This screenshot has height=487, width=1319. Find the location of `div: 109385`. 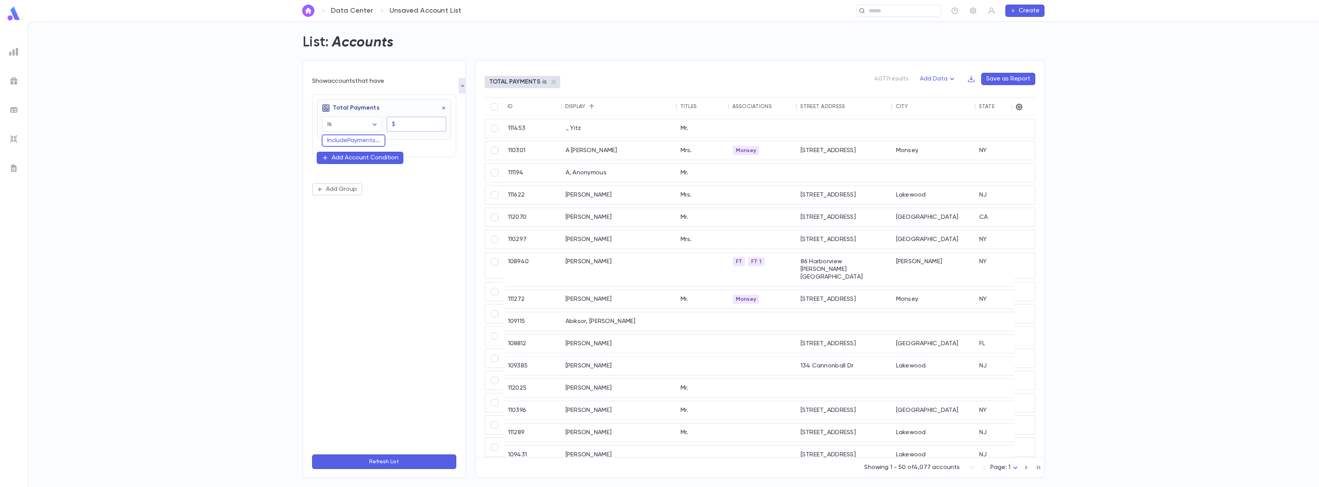

div: 109385 is located at coordinates (533, 366).